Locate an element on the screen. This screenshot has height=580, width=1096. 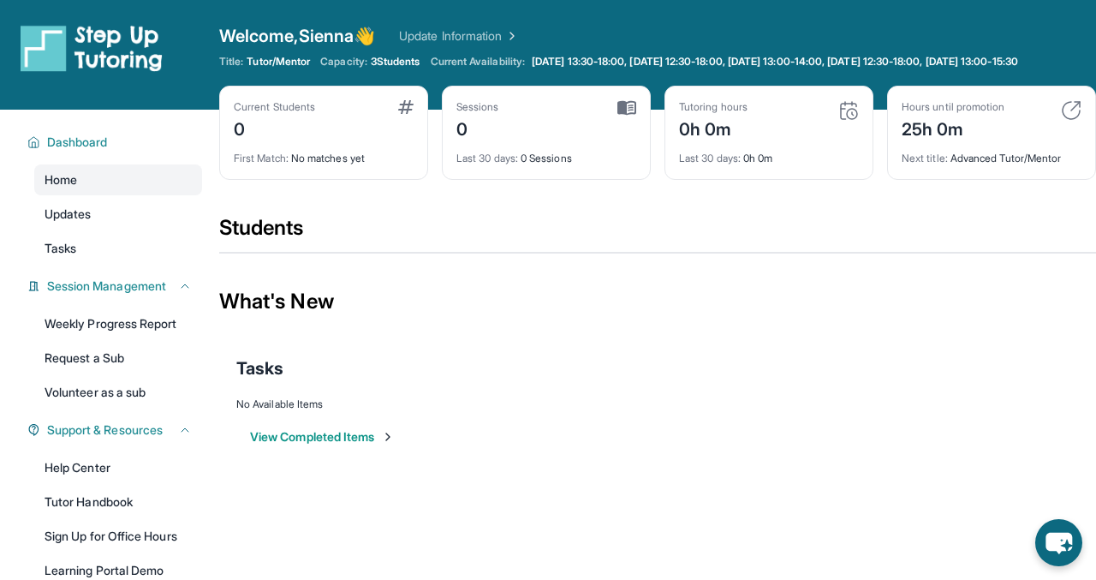
button: Support & Resources is located at coordinates (116, 430).